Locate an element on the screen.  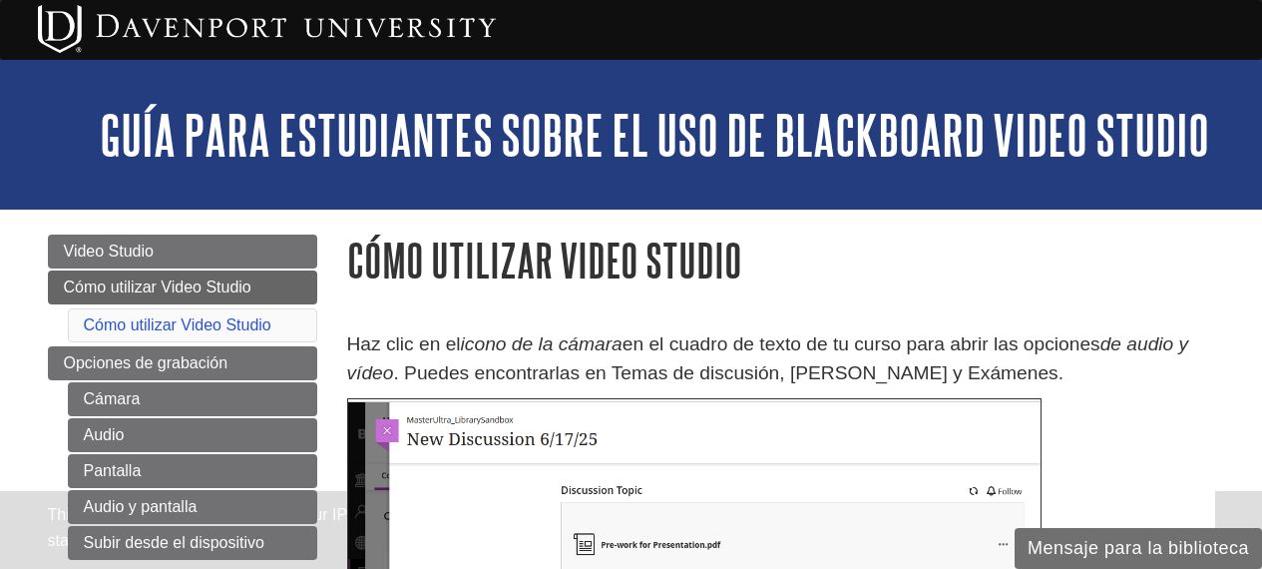
a: Audio y pantalla is located at coordinates (193, 507).